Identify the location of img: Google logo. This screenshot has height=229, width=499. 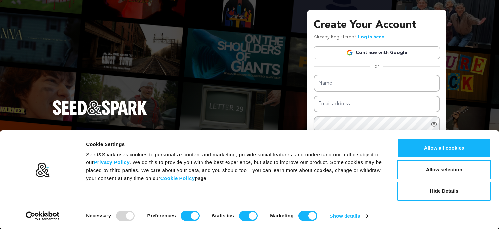
(350, 53).